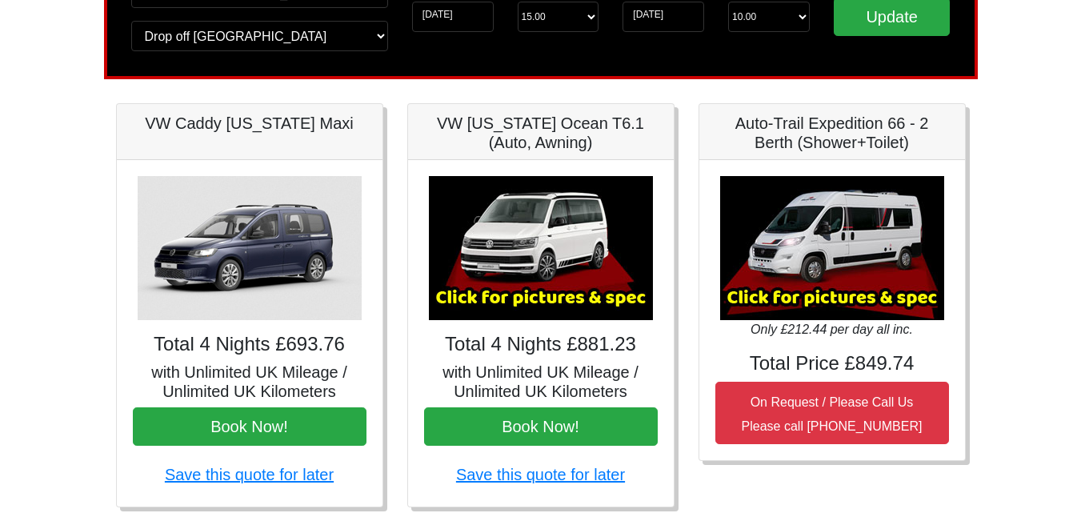  I want to click on input: Start Date, so click(453, 17).